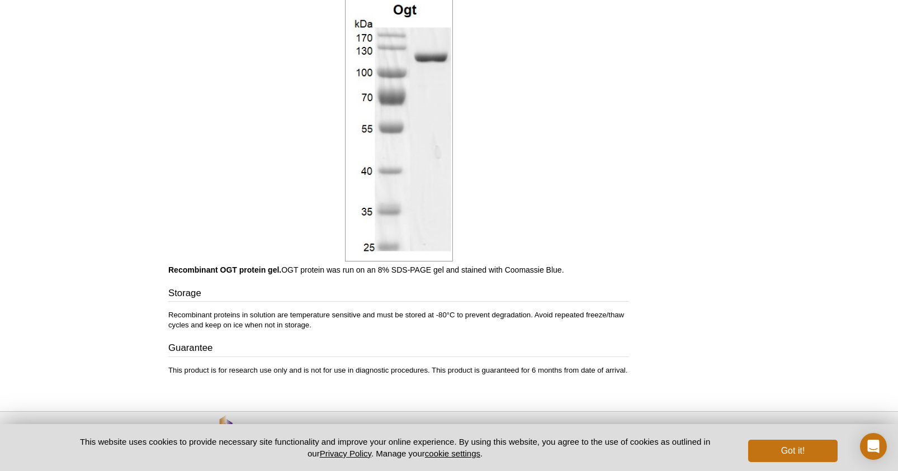 The image size is (898, 471). I want to click on h3: Guarantee, so click(399, 350).